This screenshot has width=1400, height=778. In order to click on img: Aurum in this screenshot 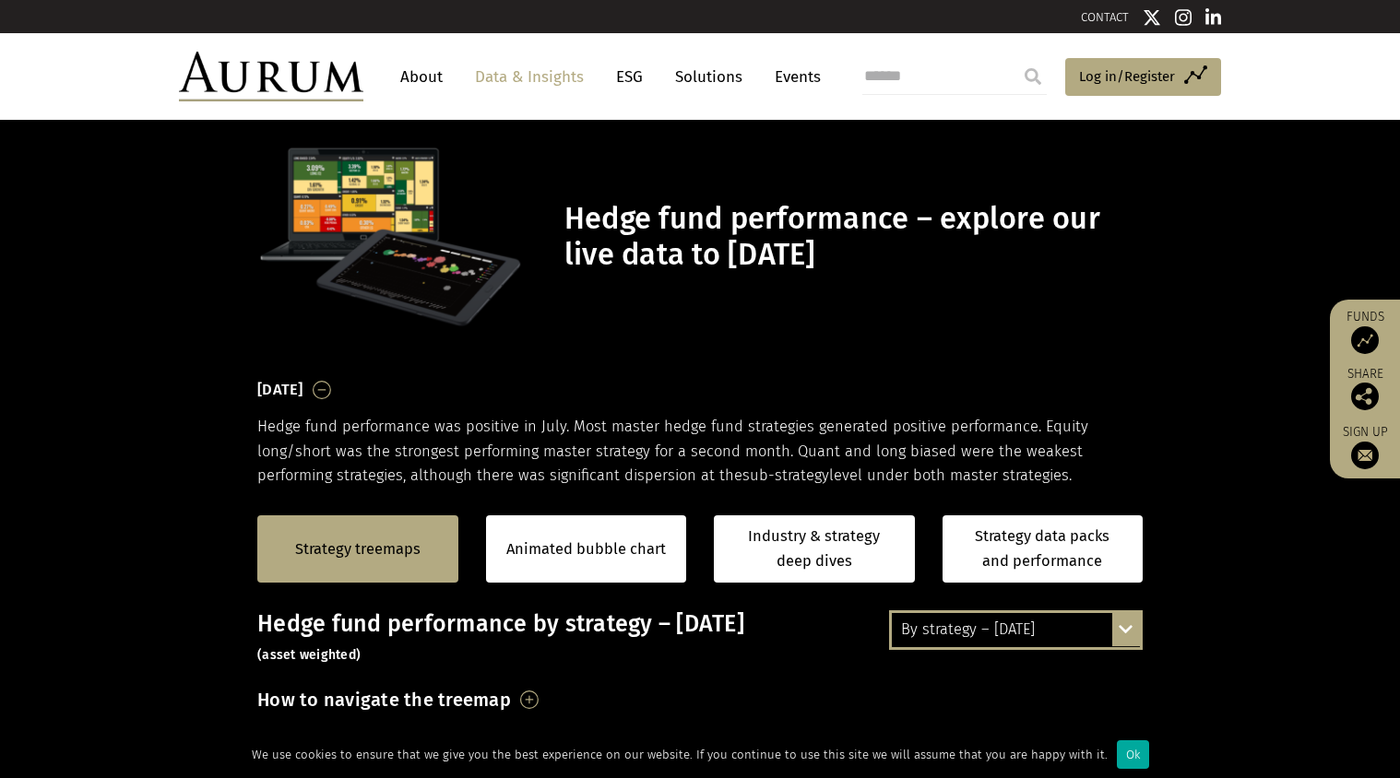, I will do `click(271, 77)`.